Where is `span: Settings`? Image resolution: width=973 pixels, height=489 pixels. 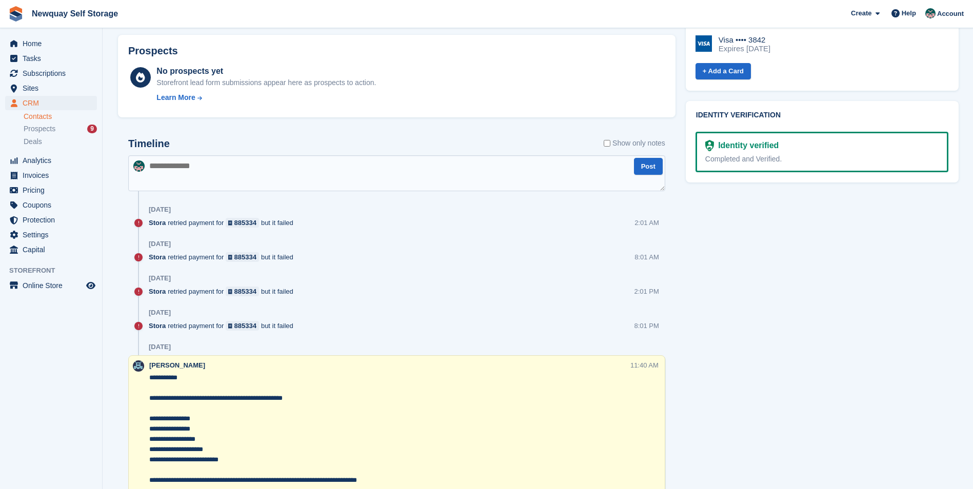 span: Settings is located at coordinates (53, 235).